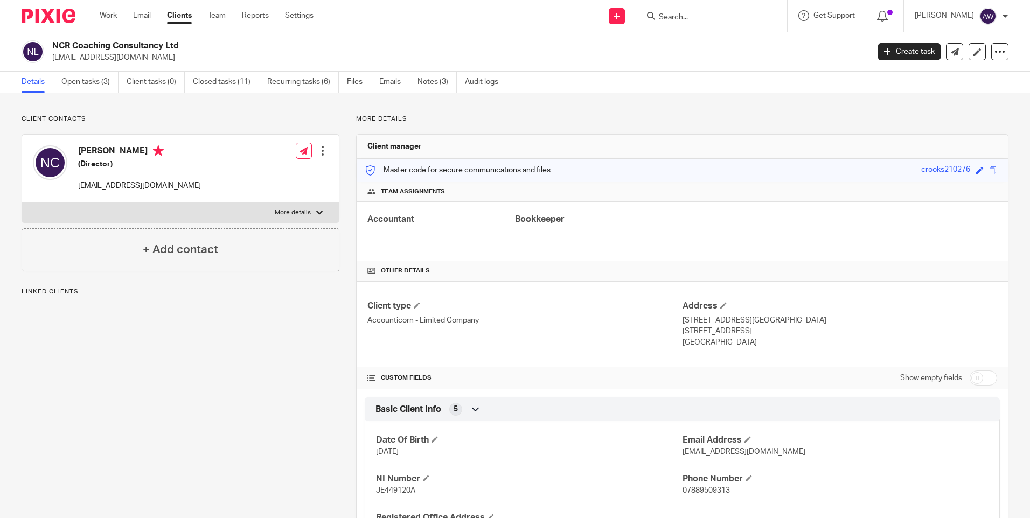 The height and width of the screenshot is (518, 1030). What do you see at coordinates (108, 16) in the screenshot?
I see `a: Work` at bounding box center [108, 16].